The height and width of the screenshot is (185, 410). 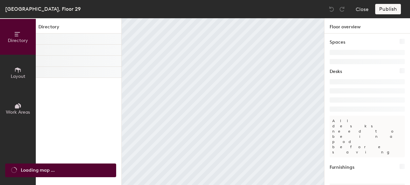 I want to click on h1: Floor overview, so click(x=367, y=26).